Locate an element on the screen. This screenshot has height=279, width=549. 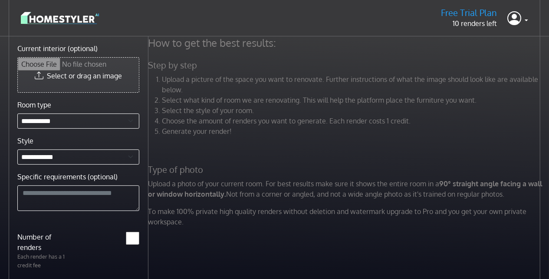
h5: Free Trial Plan is located at coordinates (469, 13).